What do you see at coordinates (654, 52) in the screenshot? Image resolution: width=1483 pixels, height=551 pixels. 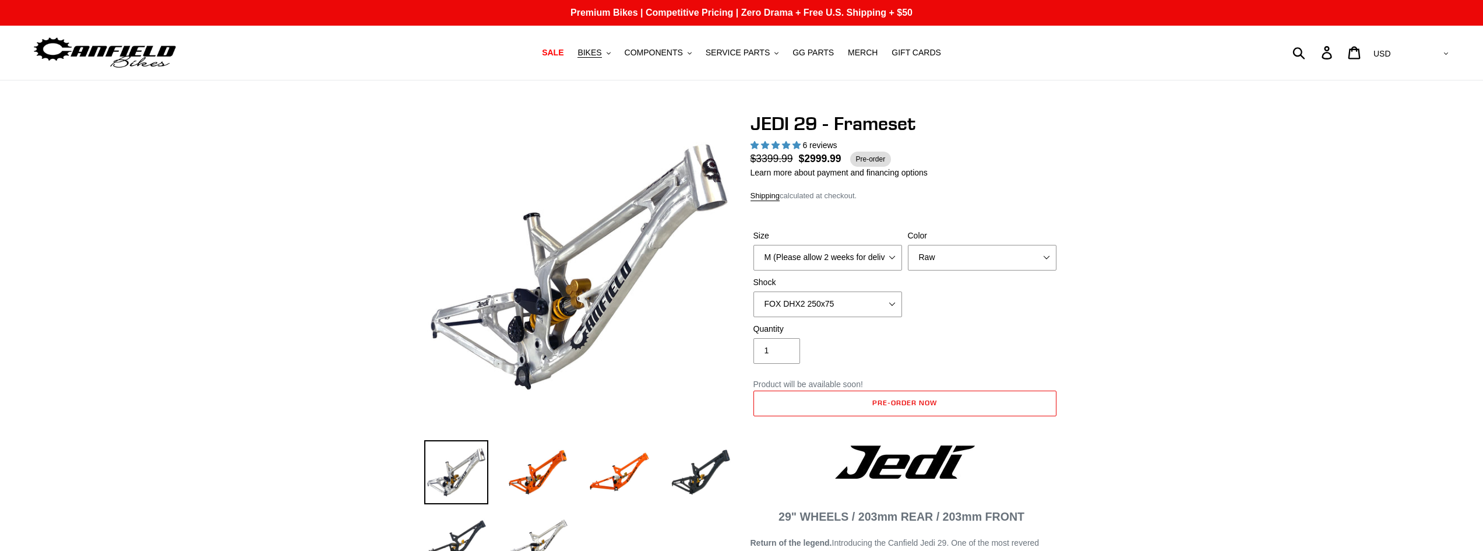 I see `span: COMPONENTS` at bounding box center [654, 52].